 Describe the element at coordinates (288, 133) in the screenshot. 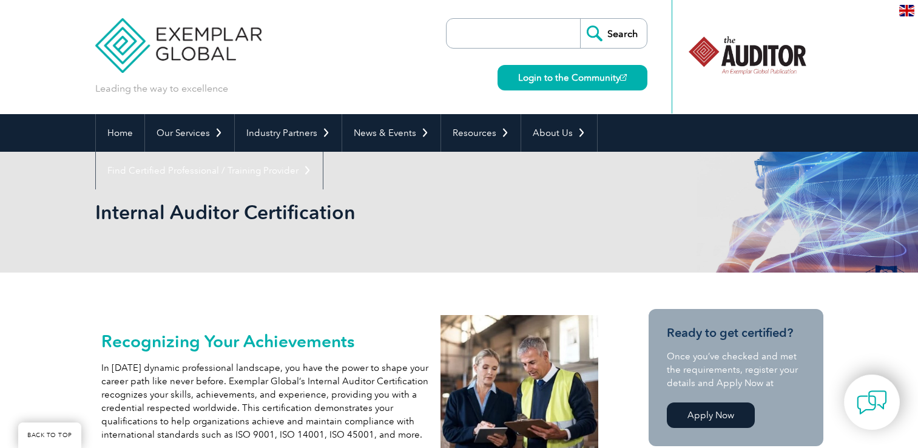

I see `a: Industry Partners` at that location.